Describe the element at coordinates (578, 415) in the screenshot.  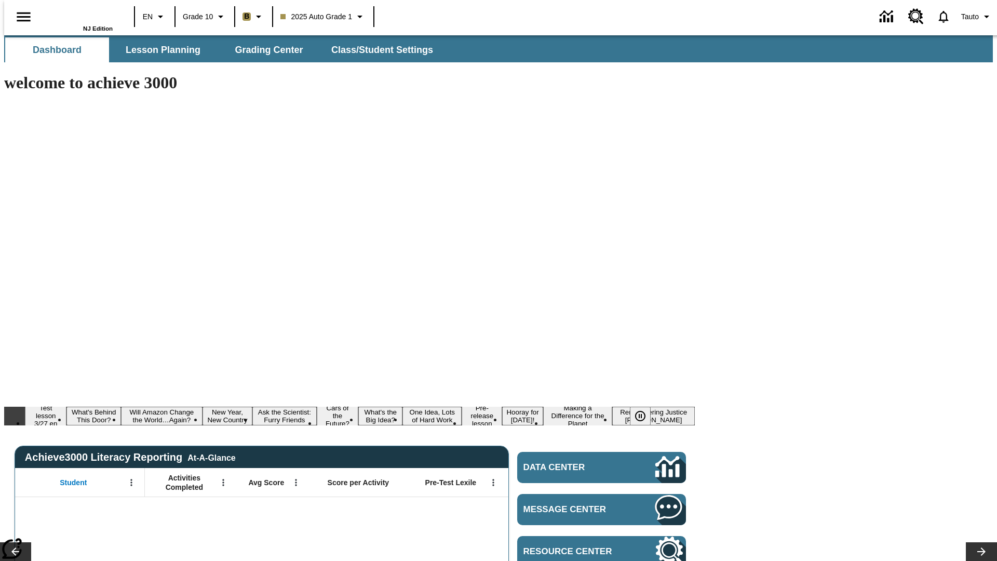
I see `button: Slide 11 Making a Difference for the Planet` at that location.